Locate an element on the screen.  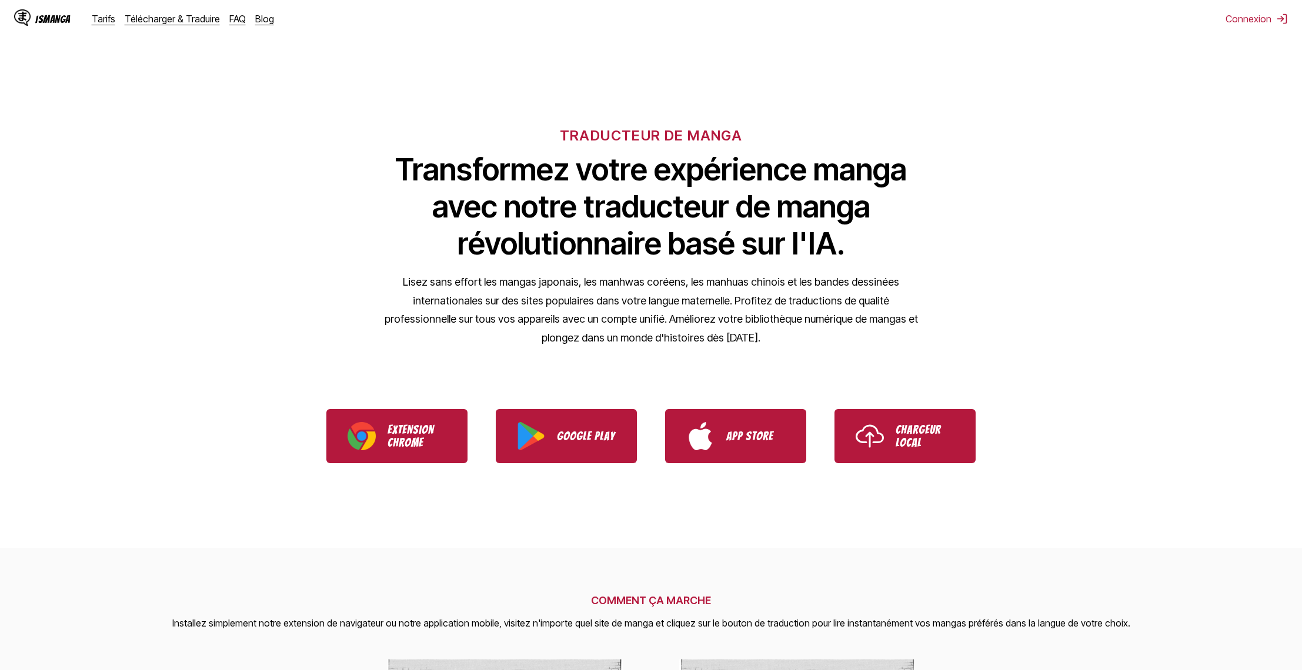
p: Google Play is located at coordinates (586, 436).